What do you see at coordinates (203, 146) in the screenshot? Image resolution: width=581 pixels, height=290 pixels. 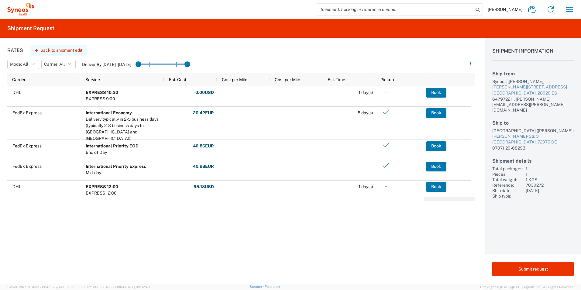 I see `button: 40.86EUR` at bounding box center [203, 146].